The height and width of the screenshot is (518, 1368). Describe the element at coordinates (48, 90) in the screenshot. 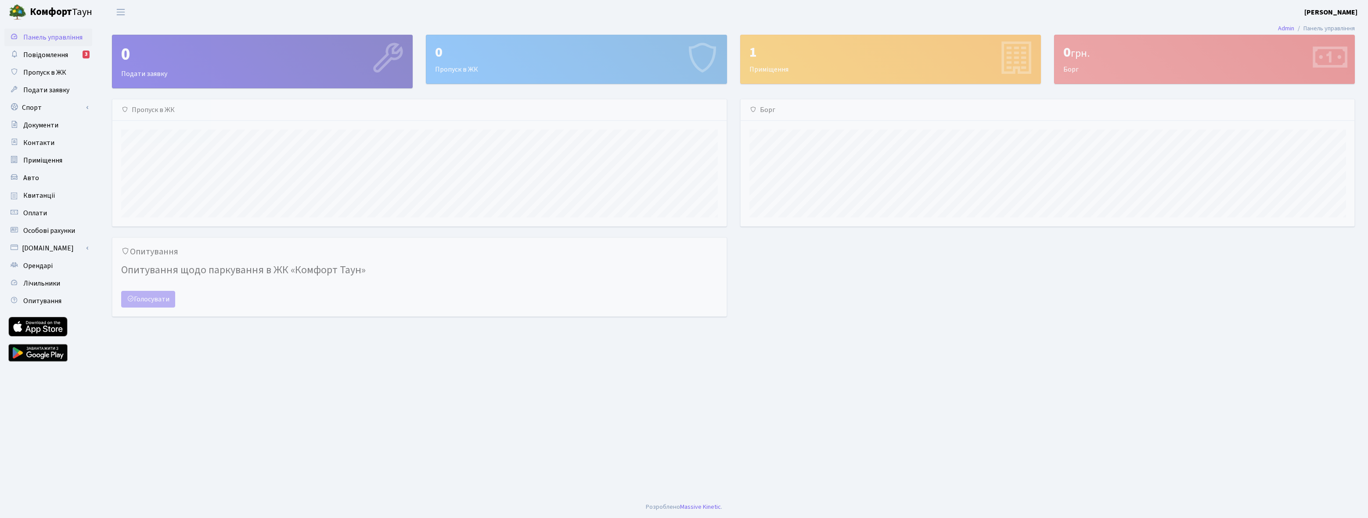

I see `a: Подати заявку` at that location.